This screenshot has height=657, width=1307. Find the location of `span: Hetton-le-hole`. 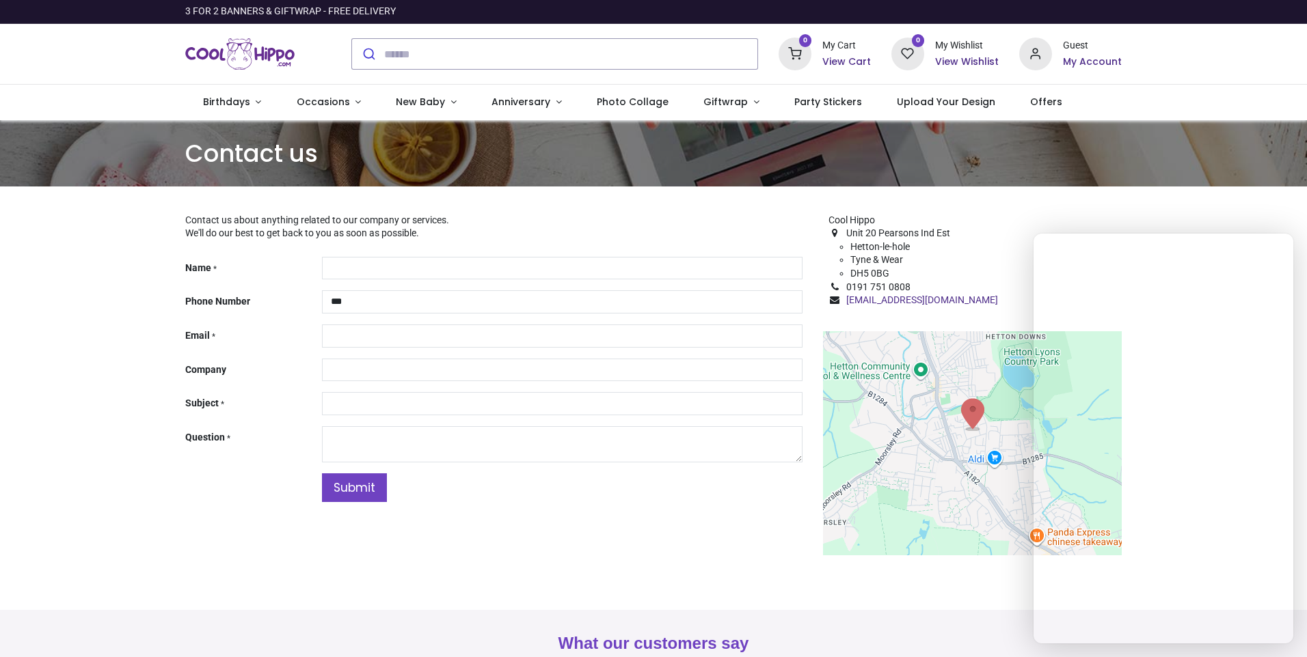

span: Hetton-le-hole is located at coordinates (879, 247).